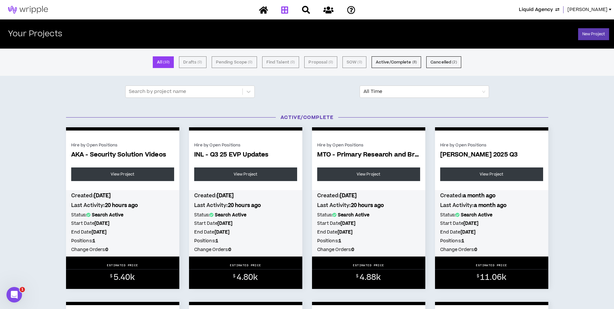 Image resolution: width=614 pixels, height=309 pixels. Describe the element at coordinates (192, 62) in the screenshot. I see `button: Drafts (0)` at that location.